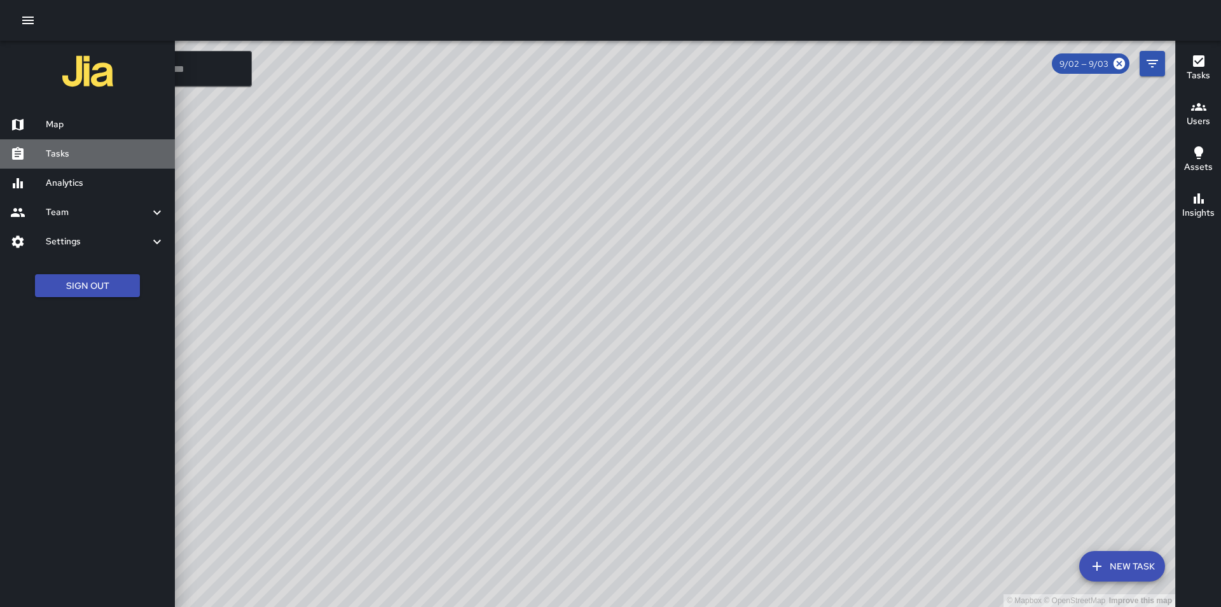 The width and height of the screenshot is (1221, 607). What do you see at coordinates (1198, 213) in the screenshot?
I see `h6: Insights` at bounding box center [1198, 213].